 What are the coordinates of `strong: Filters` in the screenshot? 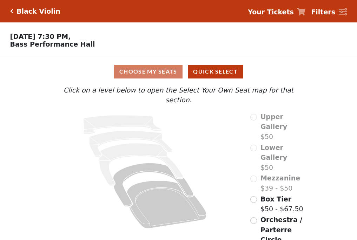 It's located at (323, 12).